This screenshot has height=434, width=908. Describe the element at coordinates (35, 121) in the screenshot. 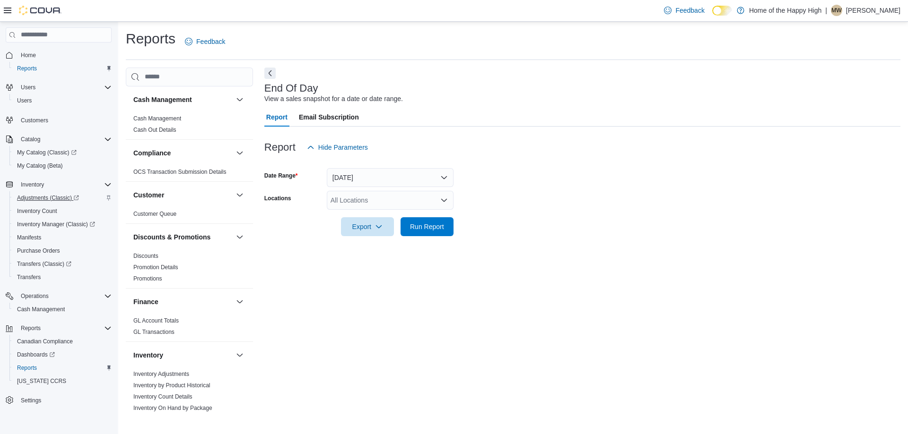

I see `span: Customers` at that location.